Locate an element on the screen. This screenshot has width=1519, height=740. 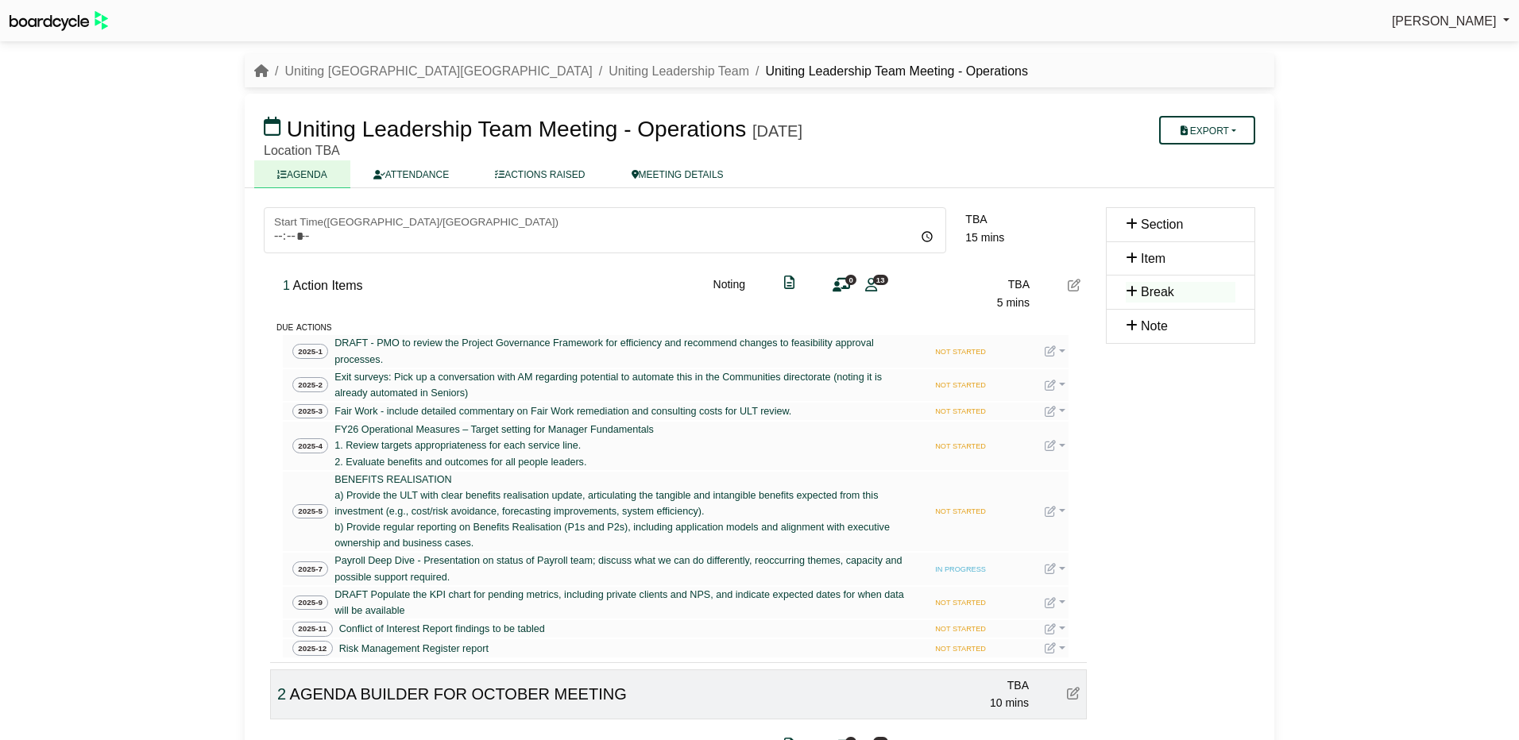
span: AGENDA BUILDER FOR OCTOBER MEETING is located at coordinates (458, 694).